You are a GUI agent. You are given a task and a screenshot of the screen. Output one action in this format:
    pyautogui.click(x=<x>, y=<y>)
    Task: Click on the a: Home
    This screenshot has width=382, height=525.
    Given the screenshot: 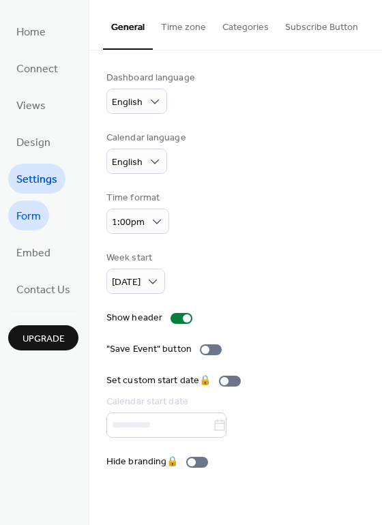 What is the action you would take?
    pyautogui.click(x=31, y=31)
    